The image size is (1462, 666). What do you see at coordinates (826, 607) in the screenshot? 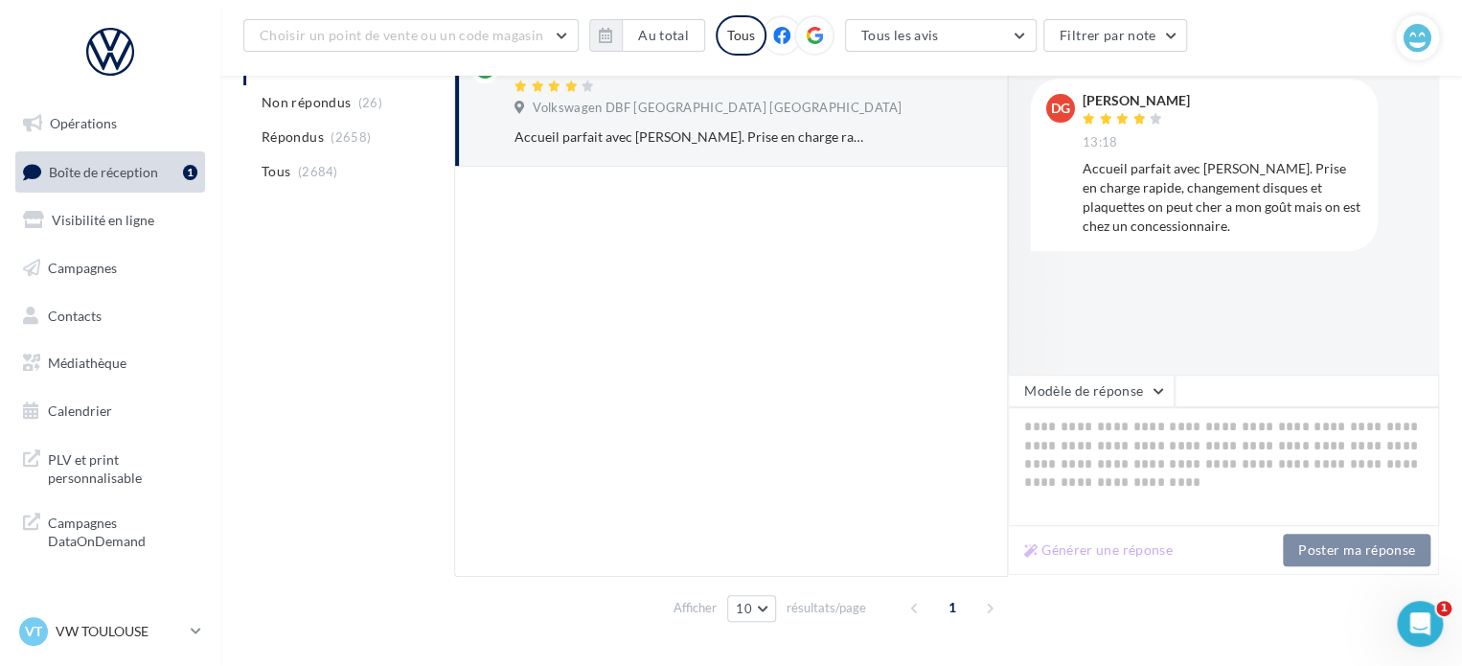
I see `span: résultats/page` at bounding box center [826, 607].